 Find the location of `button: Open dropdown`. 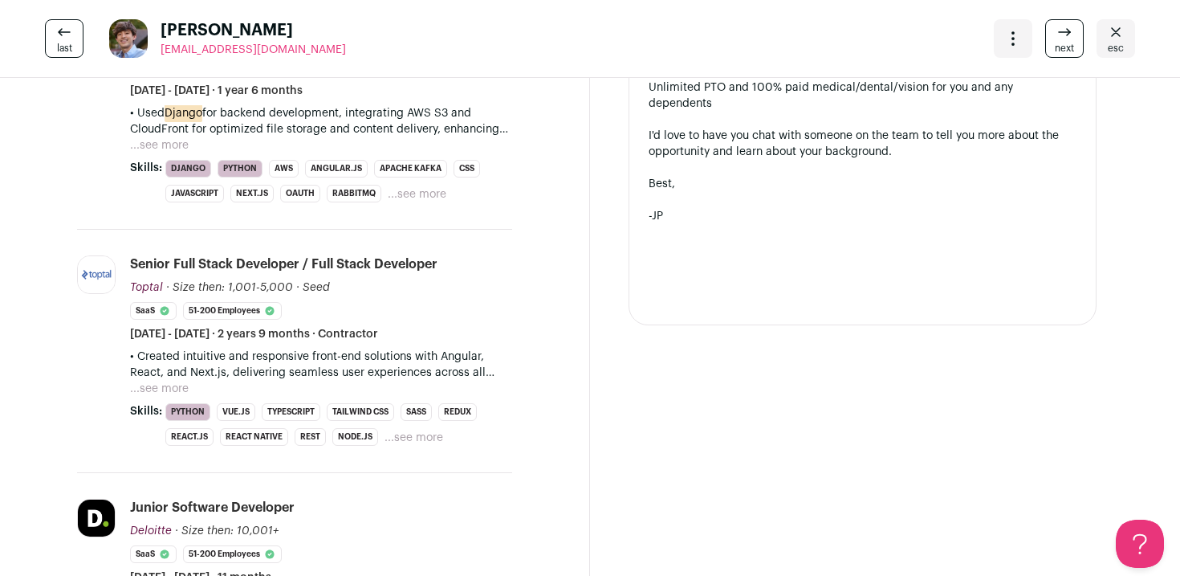

button: Open dropdown is located at coordinates (1013, 39).